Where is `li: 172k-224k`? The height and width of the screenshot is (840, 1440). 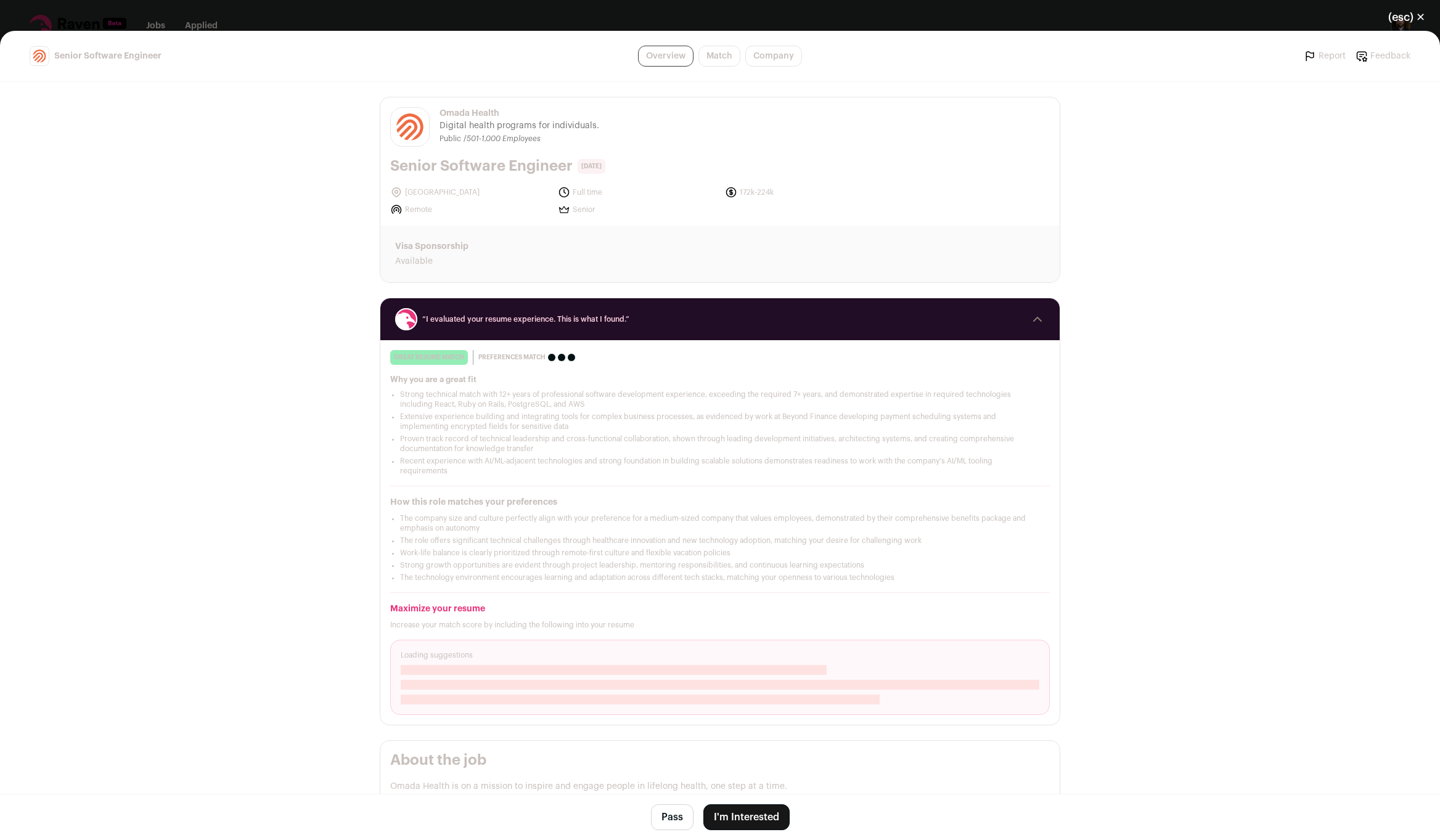 li: 172k-224k is located at coordinates (805, 192).